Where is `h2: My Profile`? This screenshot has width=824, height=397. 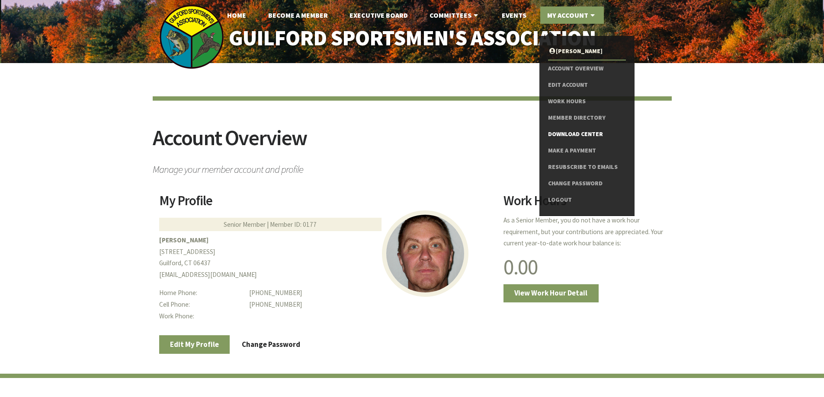
h2: My Profile is located at coordinates (326, 204).